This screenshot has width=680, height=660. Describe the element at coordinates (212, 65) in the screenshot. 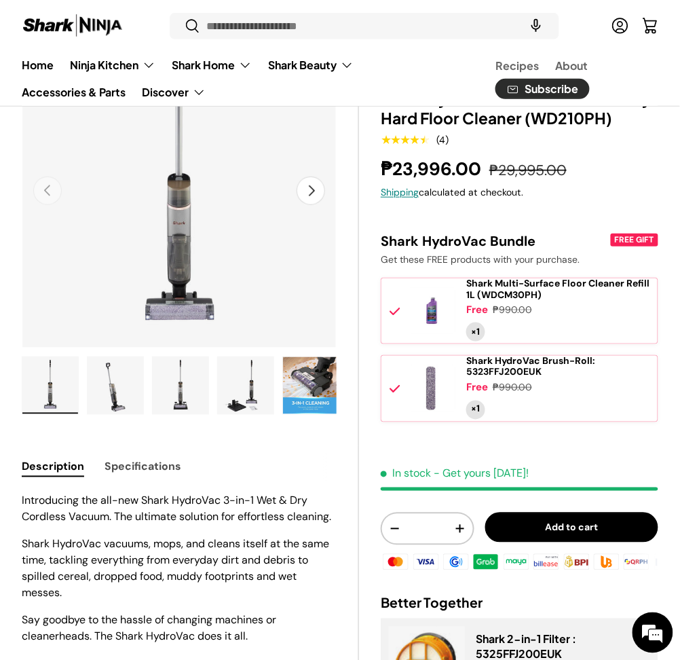

I see `summary: Shark Home` at that location.